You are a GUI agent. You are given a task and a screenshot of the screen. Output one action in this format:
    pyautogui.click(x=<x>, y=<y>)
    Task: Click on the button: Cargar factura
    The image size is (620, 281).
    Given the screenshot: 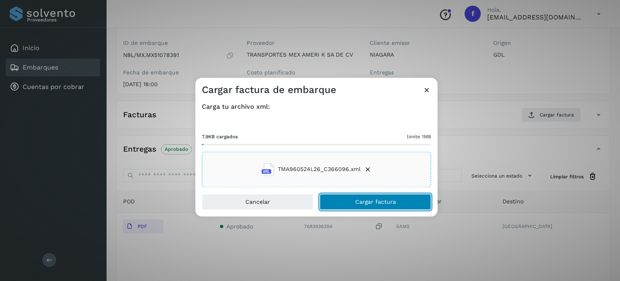 What is the action you would take?
    pyautogui.click(x=375, y=201)
    